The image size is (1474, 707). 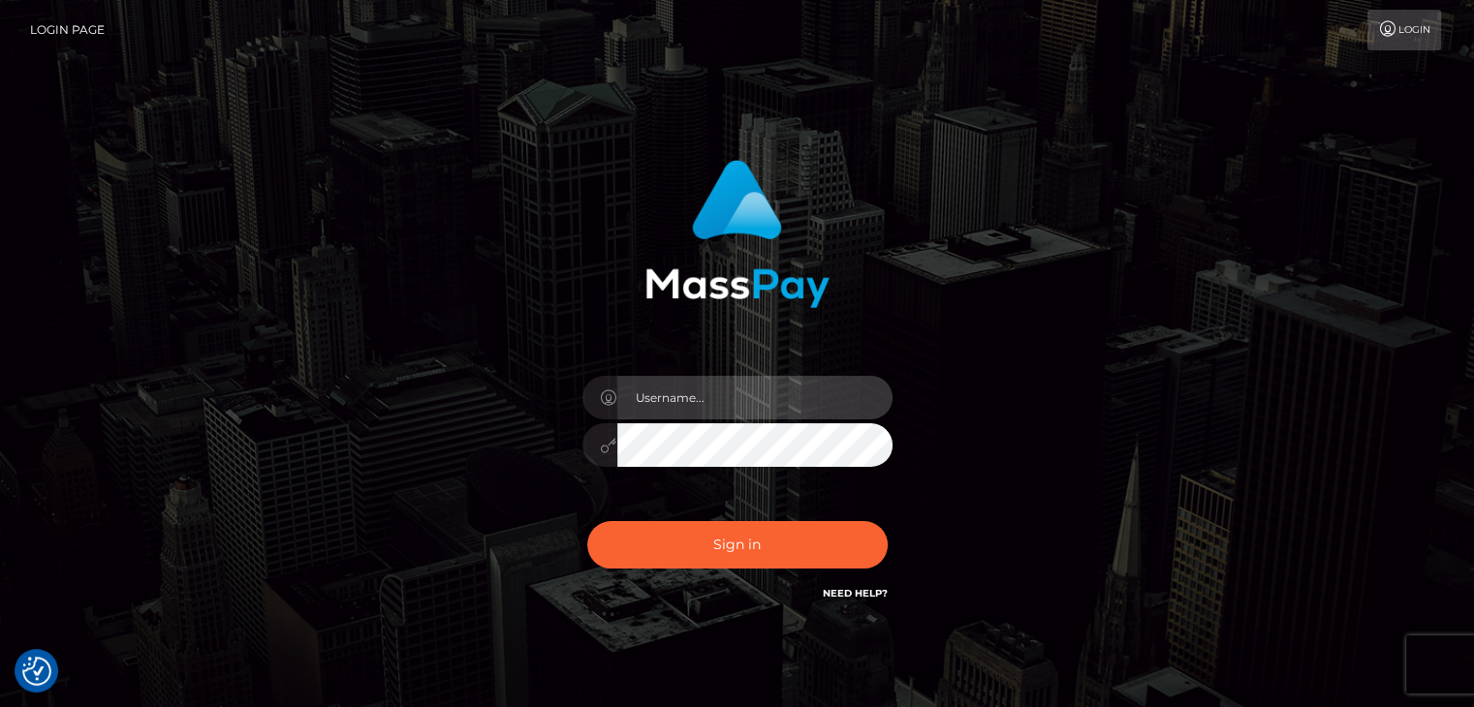 What do you see at coordinates (67, 30) in the screenshot?
I see `a: Login Page` at bounding box center [67, 30].